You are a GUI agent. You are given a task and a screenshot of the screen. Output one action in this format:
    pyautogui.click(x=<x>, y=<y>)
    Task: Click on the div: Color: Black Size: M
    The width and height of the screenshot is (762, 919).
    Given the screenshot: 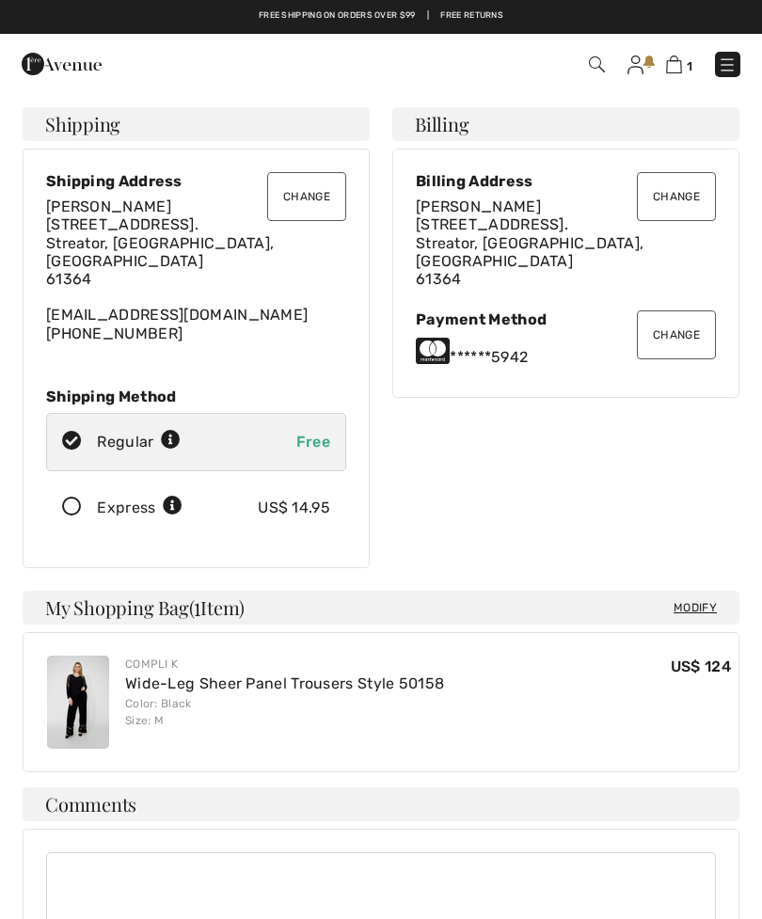 What is the action you would take?
    pyautogui.click(x=284, y=712)
    